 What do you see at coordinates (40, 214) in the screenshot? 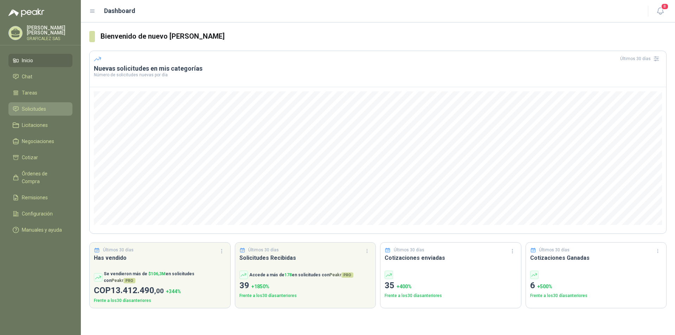
I see `a: Configuración` at bounding box center [40, 214].